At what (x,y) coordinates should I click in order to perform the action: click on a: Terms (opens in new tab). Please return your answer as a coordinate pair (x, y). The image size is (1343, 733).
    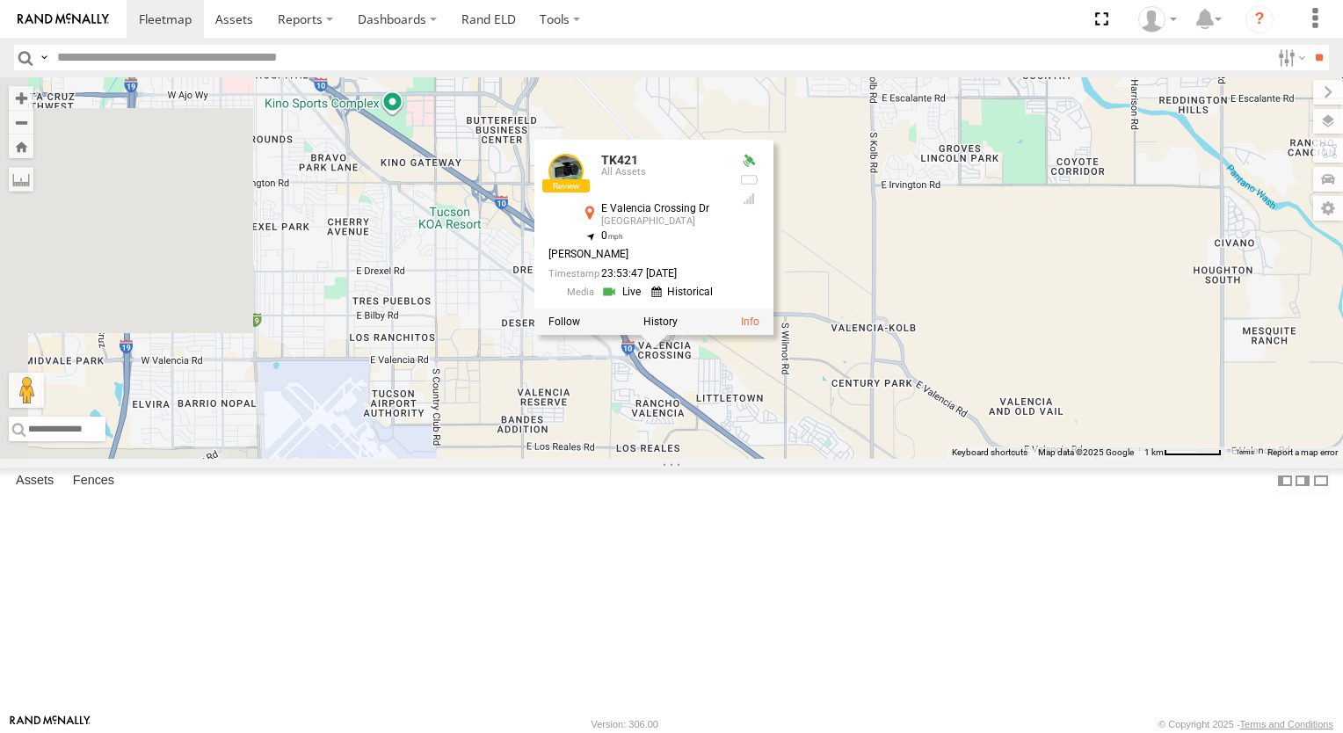
    Looking at the image, I should click on (1244, 453).